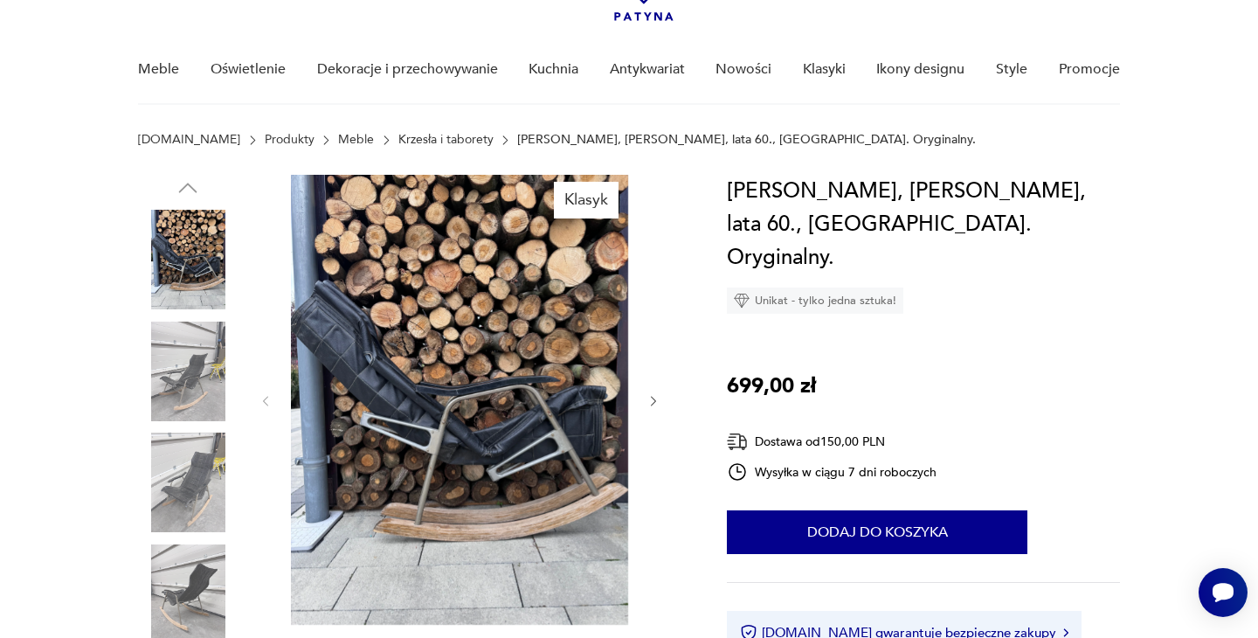 This screenshot has height=638, width=1258. What do you see at coordinates (815, 301) in the screenshot?
I see `div: Unikat - tylko jedna sztuka!` at bounding box center [815, 301].